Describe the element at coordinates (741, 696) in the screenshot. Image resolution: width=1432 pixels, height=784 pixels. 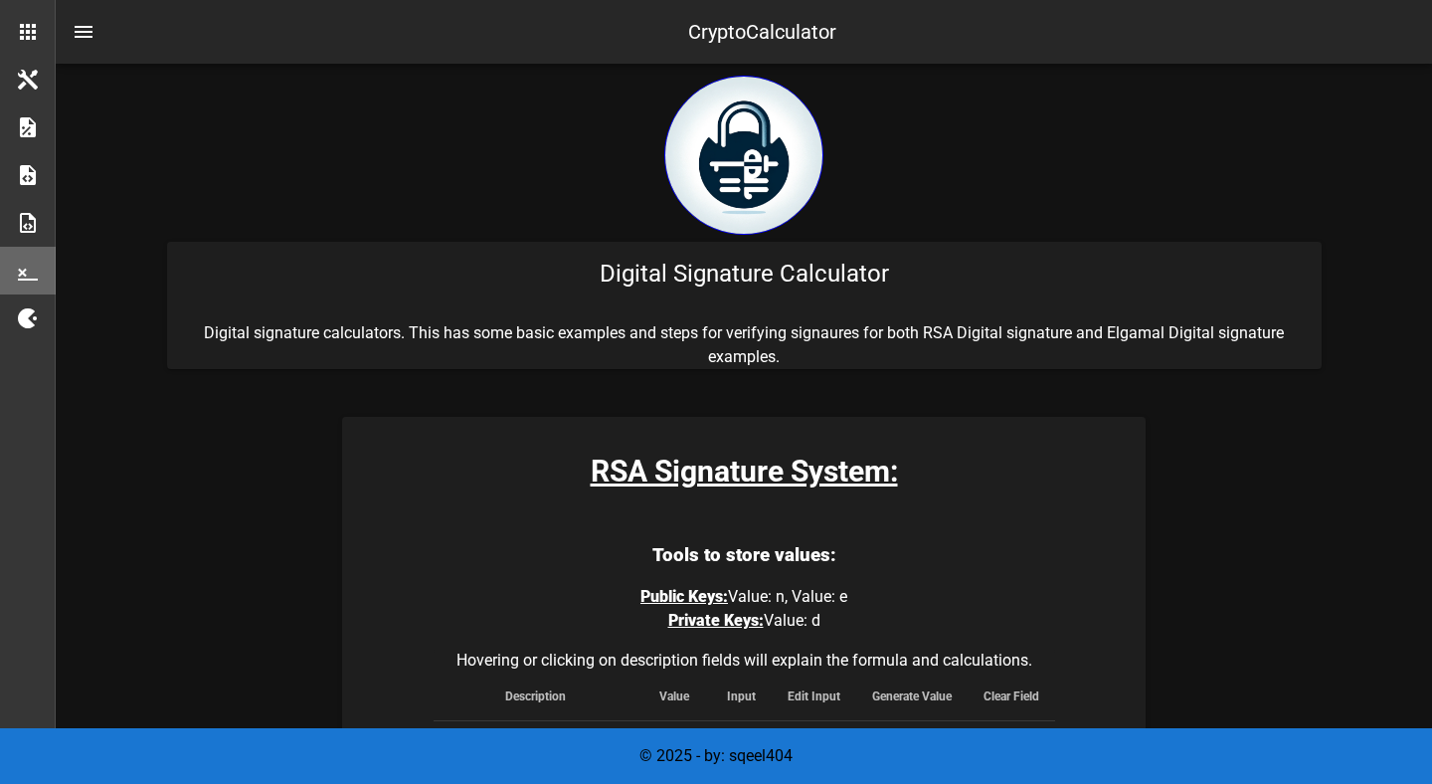
I see `span: Input` at that location.